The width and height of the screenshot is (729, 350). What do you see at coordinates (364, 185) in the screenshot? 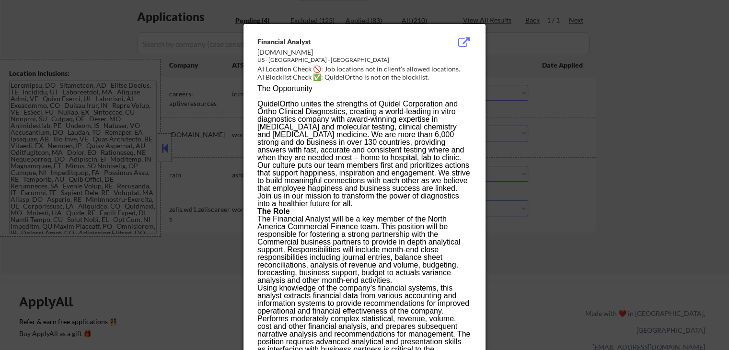
I see `p: Our culture puts our team members first and prioritizes actions that support happiness, inspirati...` at bounding box center [364, 185].